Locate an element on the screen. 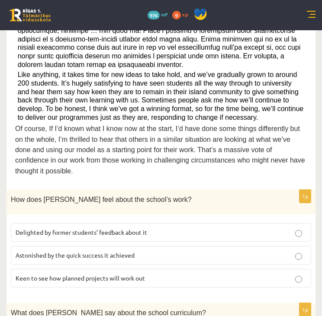 This screenshot has width=322, height=316. input: Keen to see how planned projects will work out is located at coordinates (299, 279).